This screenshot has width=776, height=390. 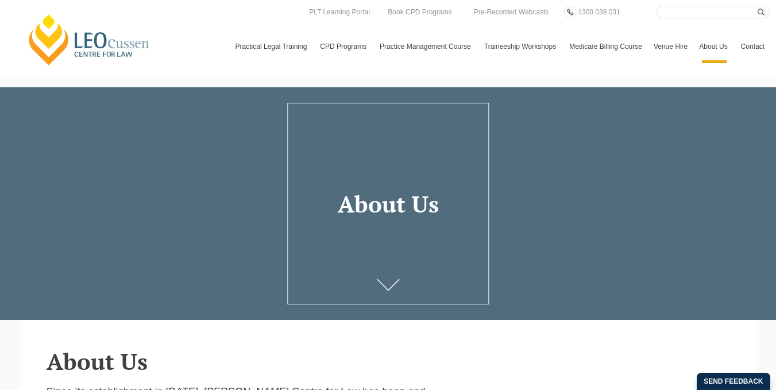 What do you see at coordinates (272, 47) in the screenshot?
I see `a: Practical Legal Training` at bounding box center [272, 47].